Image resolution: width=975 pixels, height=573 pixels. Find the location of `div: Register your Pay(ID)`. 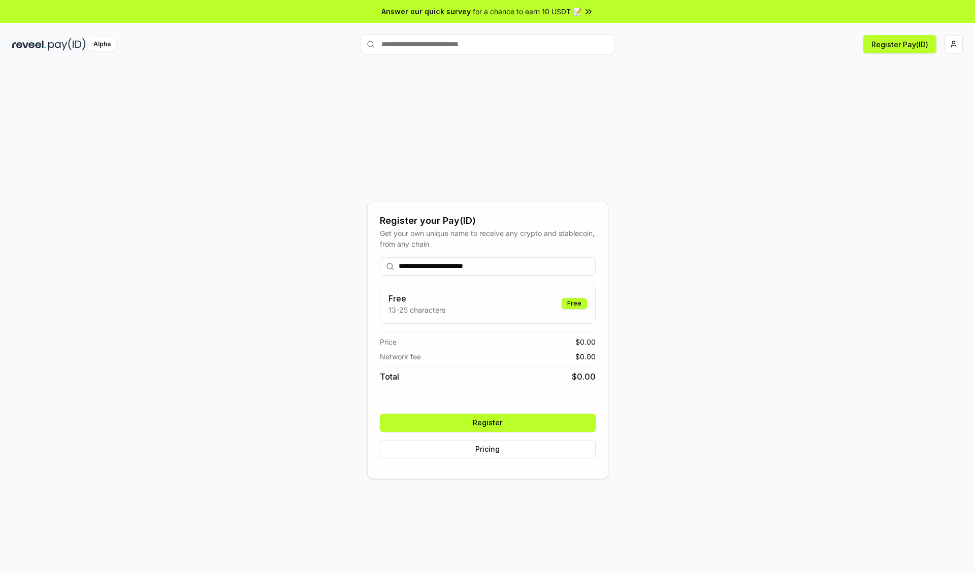

div: Register your Pay(ID) is located at coordinates (487, 221).